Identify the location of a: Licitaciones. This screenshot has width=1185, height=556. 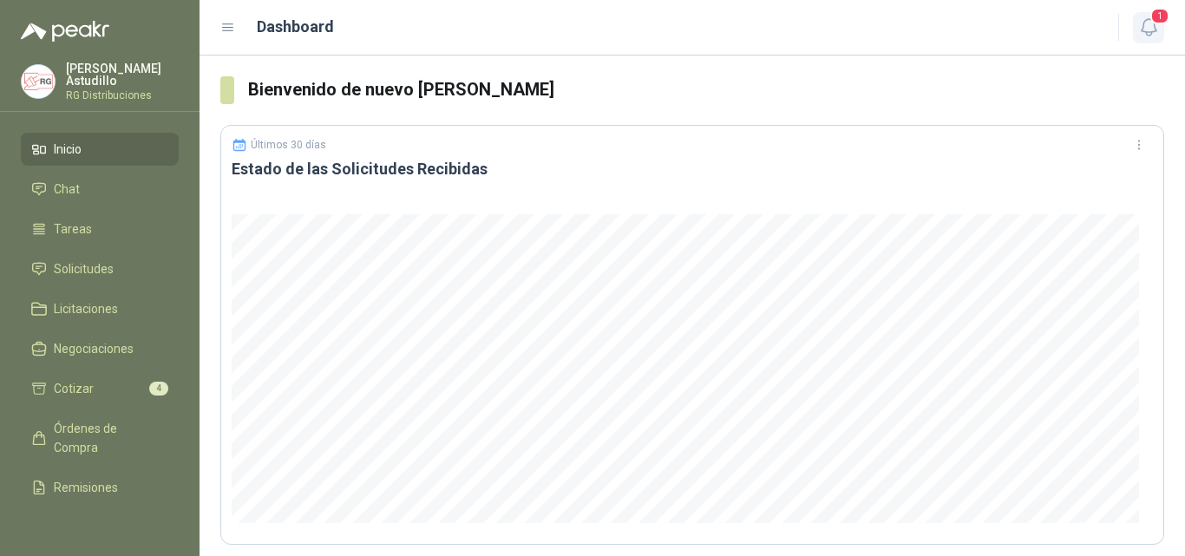
(100, 309).